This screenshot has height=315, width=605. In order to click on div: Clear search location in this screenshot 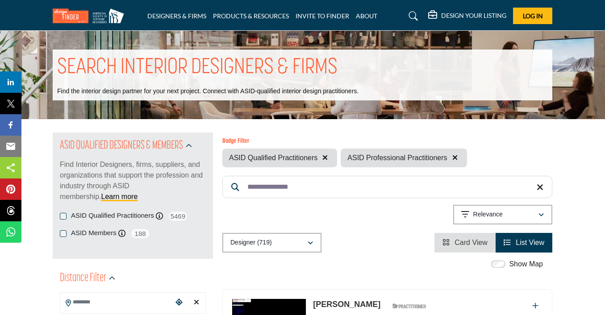, I will do `click(196, 303)`.